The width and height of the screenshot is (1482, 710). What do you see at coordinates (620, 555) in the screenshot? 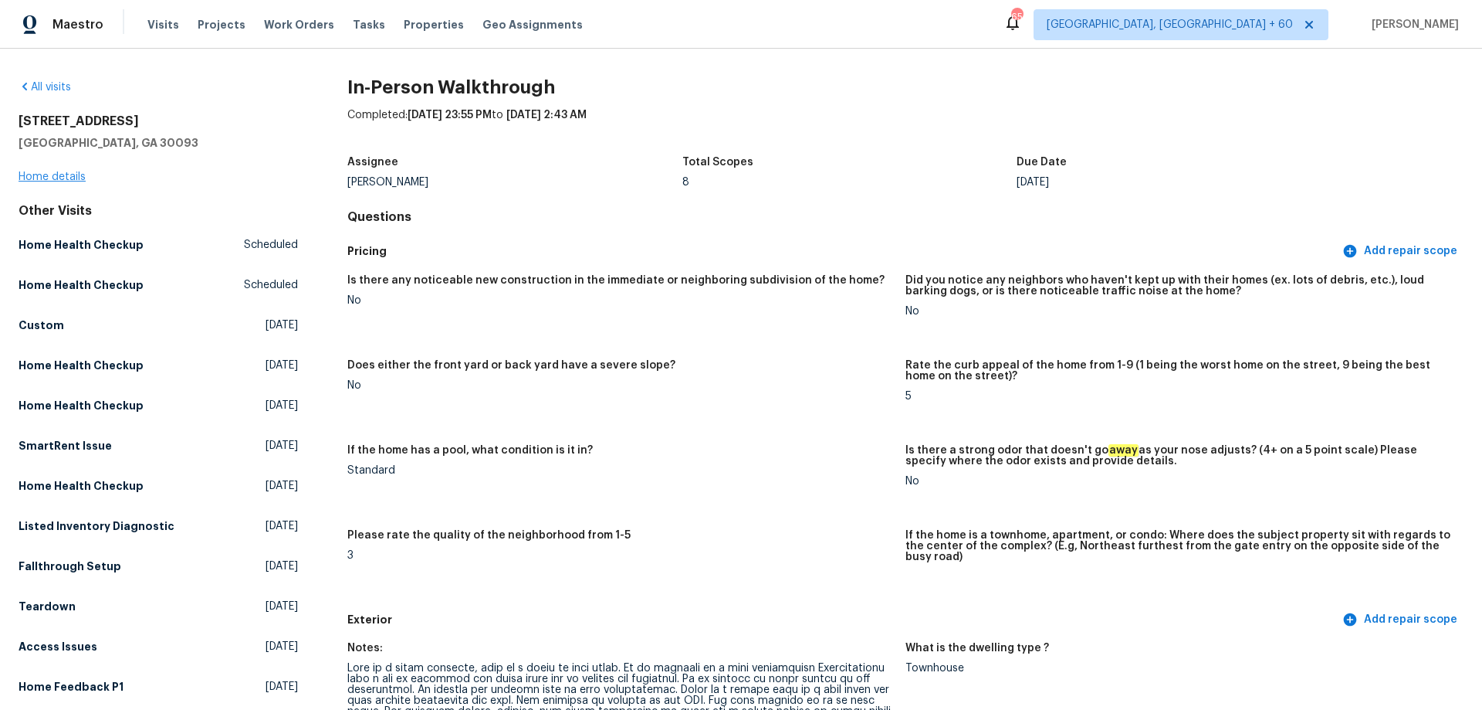
I see `div: 3` at bounding box center [620, 555].